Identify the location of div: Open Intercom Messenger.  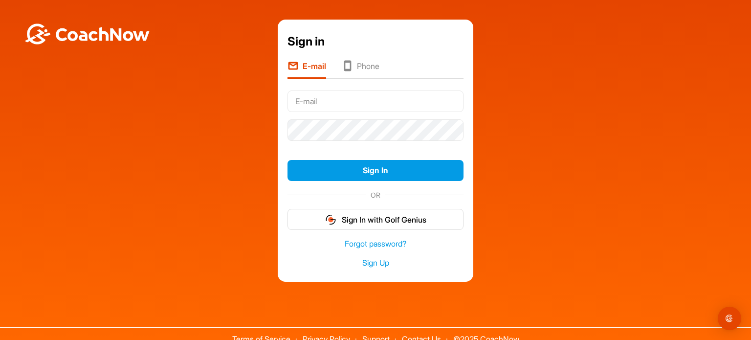
(729, 318).